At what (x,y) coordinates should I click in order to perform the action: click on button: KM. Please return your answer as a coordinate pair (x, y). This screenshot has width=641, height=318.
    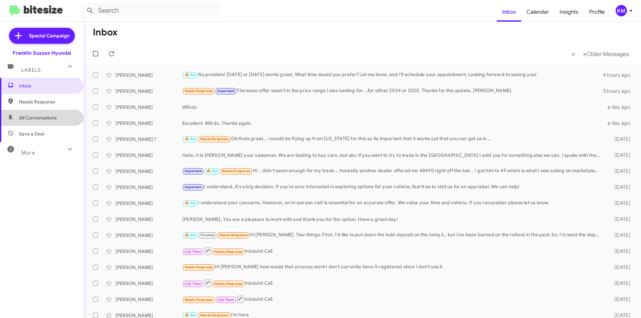
    Looking at the image, I should click on (621, 11).